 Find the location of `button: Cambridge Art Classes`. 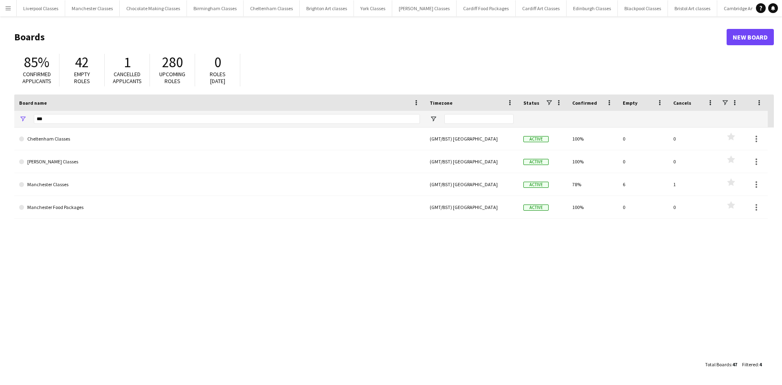

button: Cambridge Art Classes is located at coordinates (747, 8).